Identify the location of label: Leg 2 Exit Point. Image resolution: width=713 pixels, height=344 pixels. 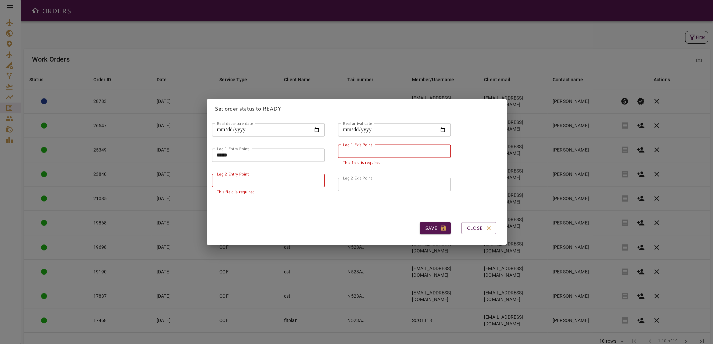
(357, 178).